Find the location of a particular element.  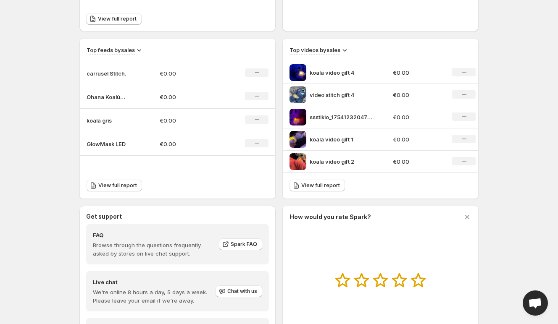

img: koala video gift 1 is located at coordinates (298, 139).